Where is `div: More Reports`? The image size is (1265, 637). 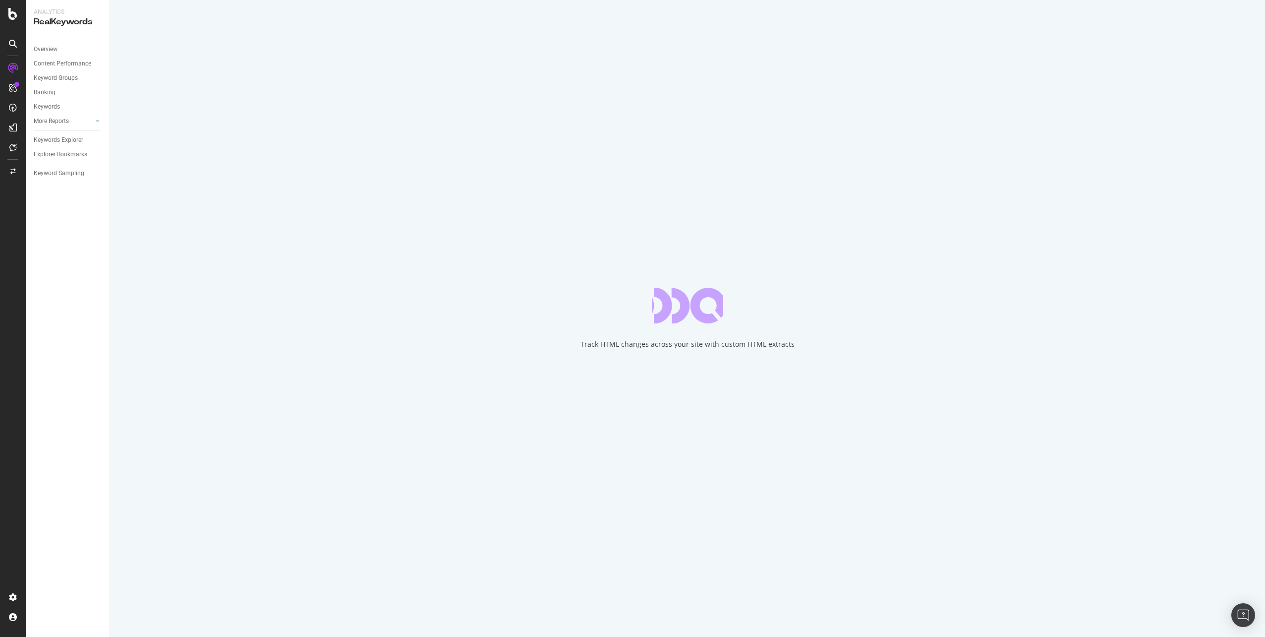 div: More Reports is located at coordinates (51, 121).